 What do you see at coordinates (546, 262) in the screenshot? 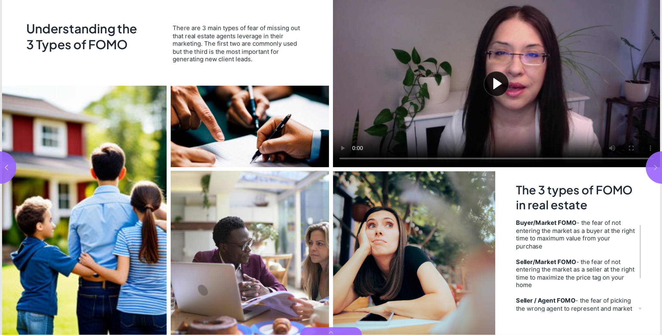
I see `strong: Seller/Market FOMO` at bounding box center [546, 262].